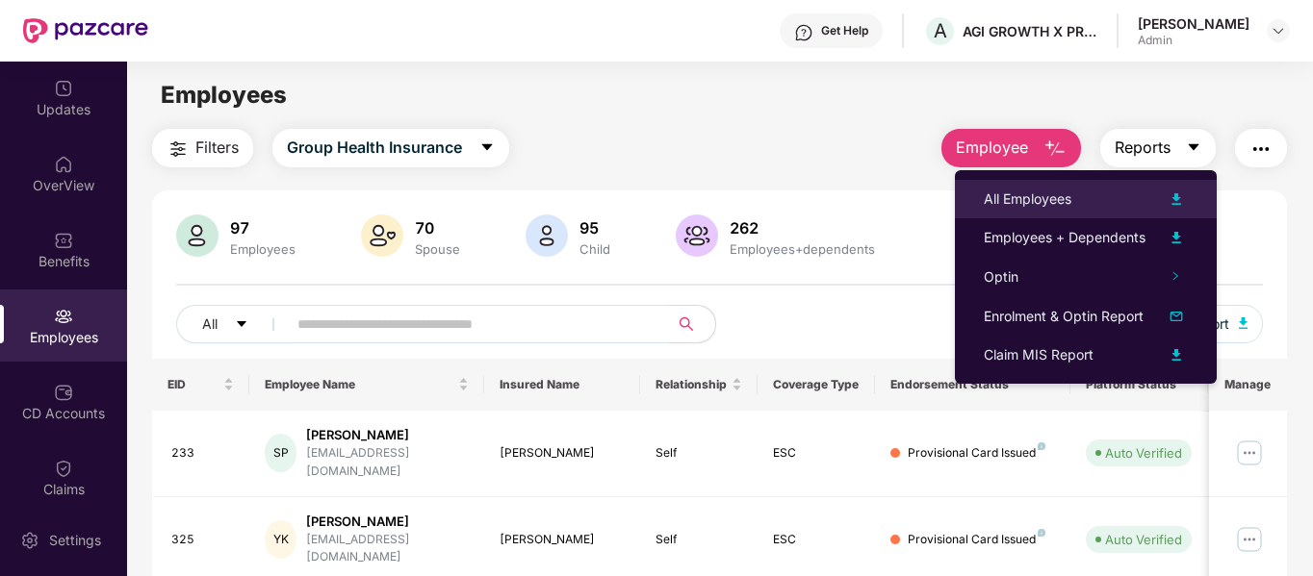  I want to click on button: Employee, so click(1010, 148).